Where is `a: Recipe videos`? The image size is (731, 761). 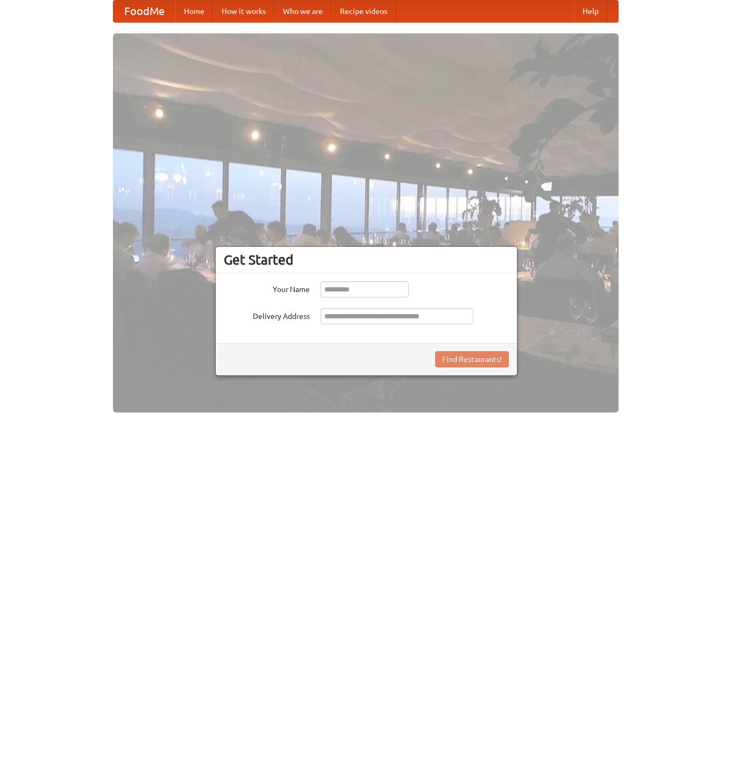
a: Recipe videos is located at coordinates (363, 11).